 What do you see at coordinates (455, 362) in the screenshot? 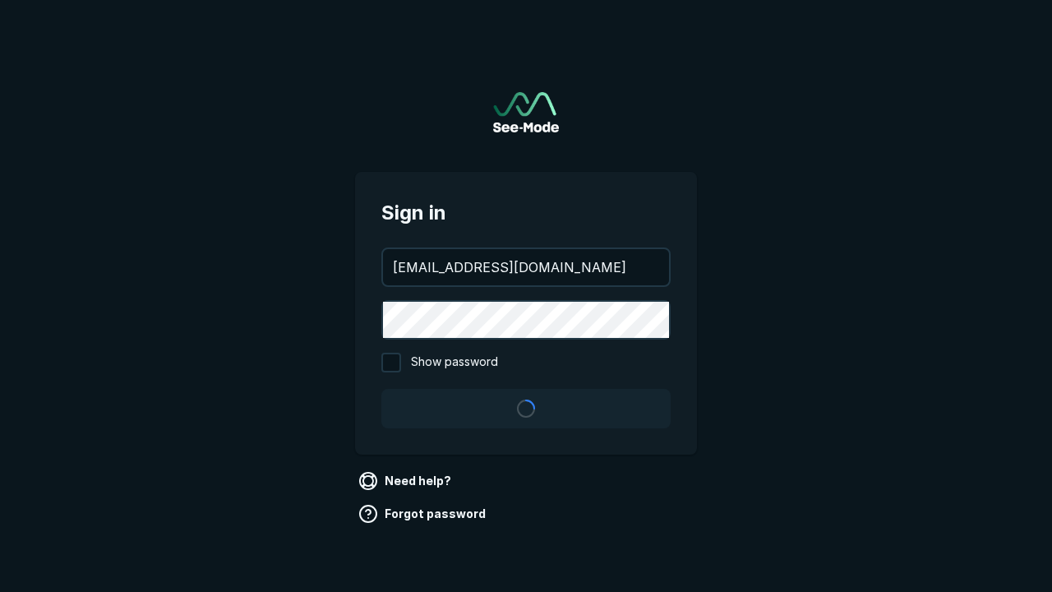
I see `span: Show password` at bounding box center [455, 362].